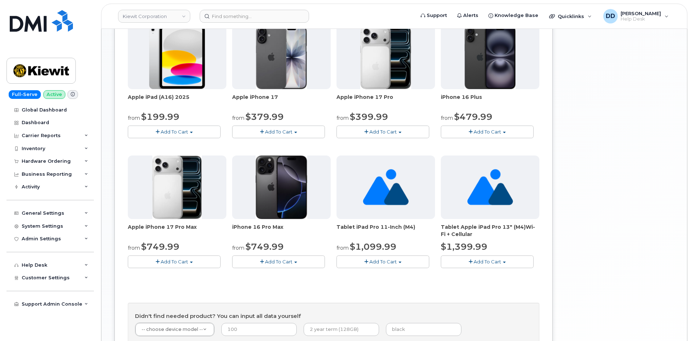  I want to click on span: Quicklinks, so click(571, 16).